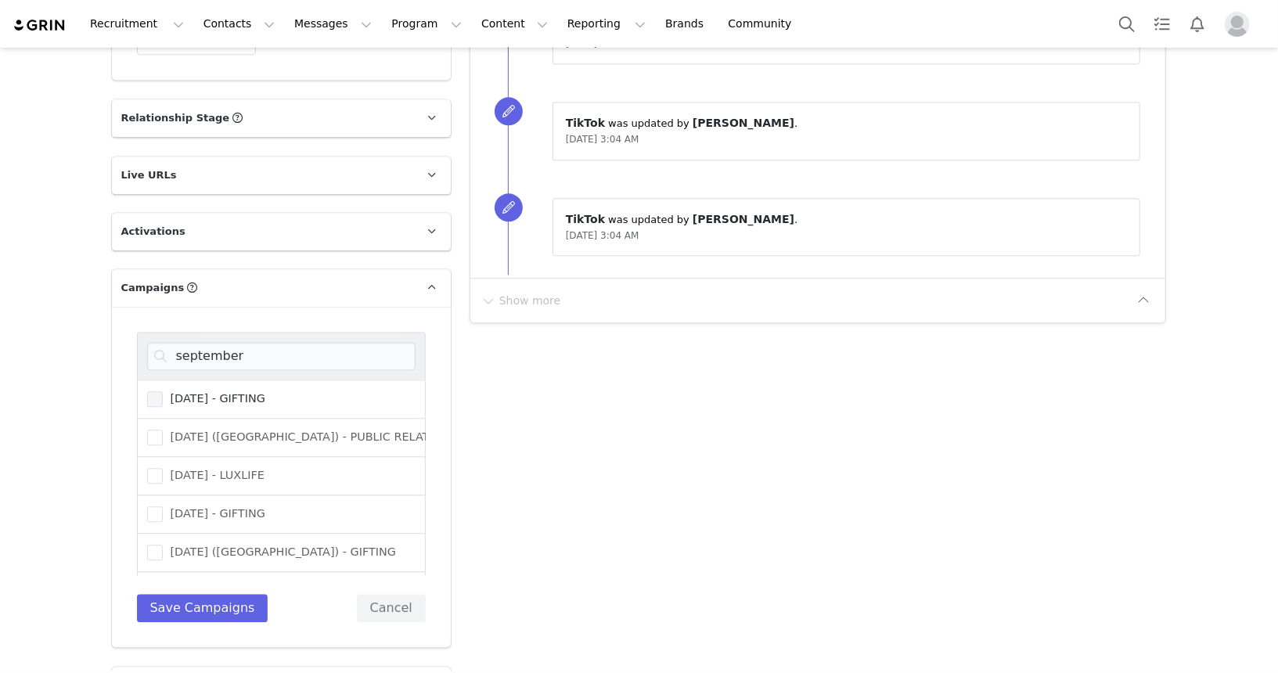  Describe the element at coordinates (239, 23) in the screenshot. I see `button: Contacts` at that location.